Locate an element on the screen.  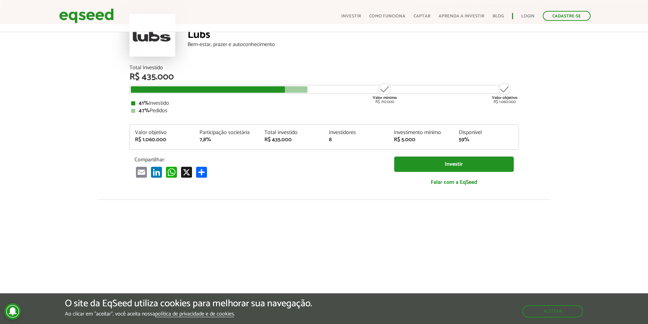
strong: 41% is located at coordinates (144, 103).